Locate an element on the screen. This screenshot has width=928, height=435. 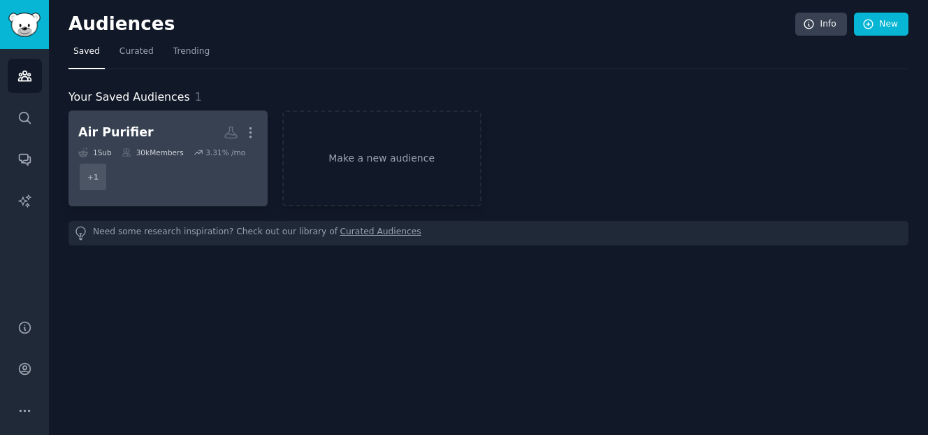
div: 1 Sub is located at coordinates (95, 152).